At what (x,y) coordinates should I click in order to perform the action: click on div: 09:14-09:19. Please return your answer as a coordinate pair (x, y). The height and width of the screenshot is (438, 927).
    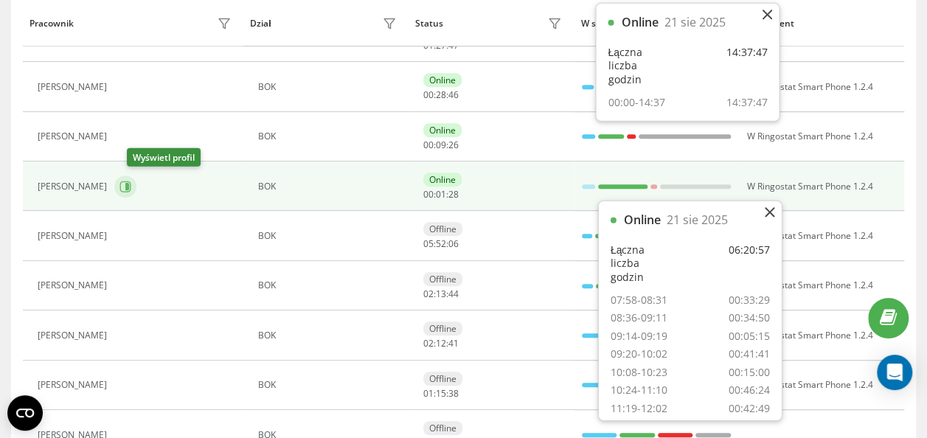
    Looking at the image, I should click on (639, 336).